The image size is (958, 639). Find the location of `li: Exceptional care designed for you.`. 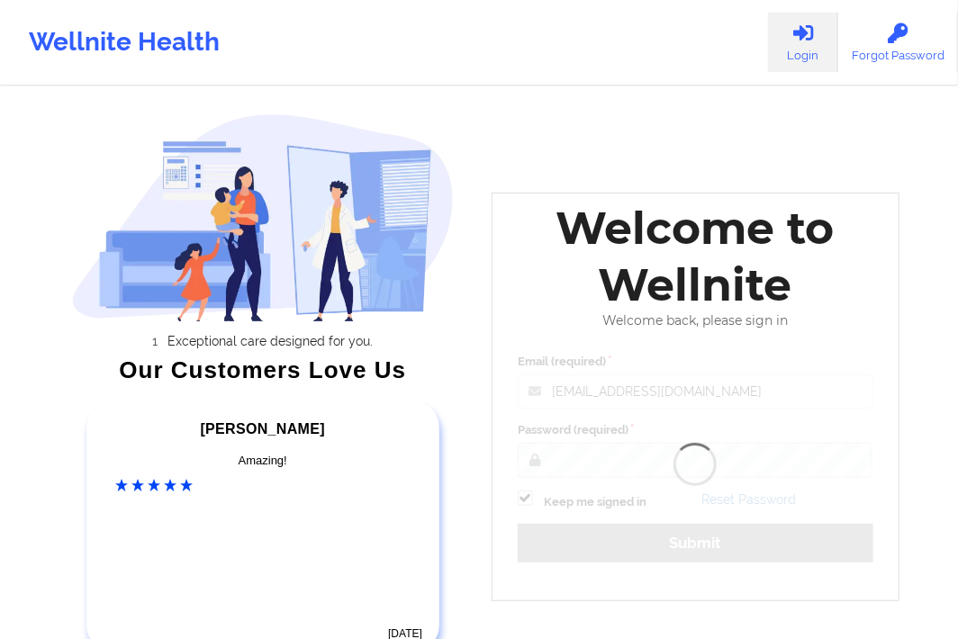

li: Exceptional care designed for you. is located at coordinates (270, 341).